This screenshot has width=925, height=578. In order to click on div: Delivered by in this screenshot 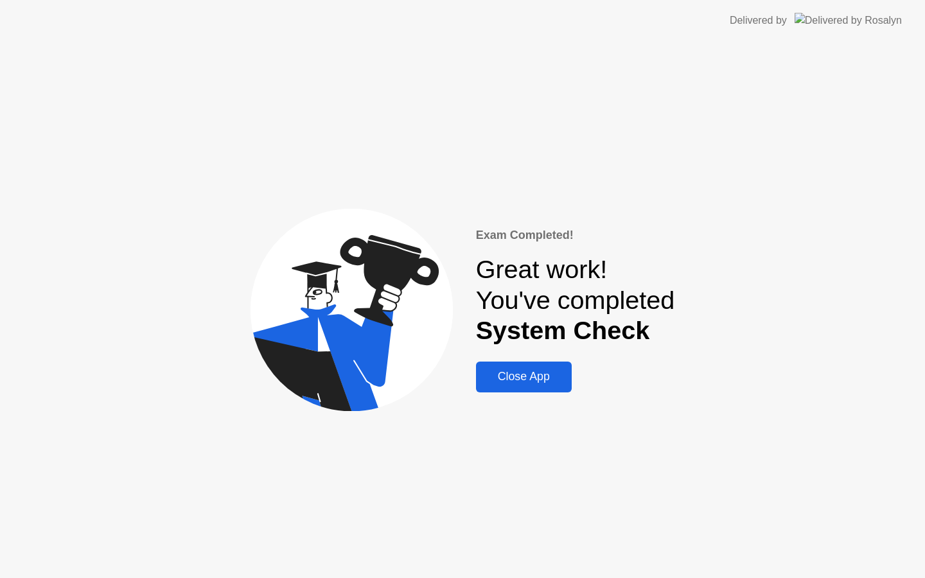, I will do `click(758, 21)`.